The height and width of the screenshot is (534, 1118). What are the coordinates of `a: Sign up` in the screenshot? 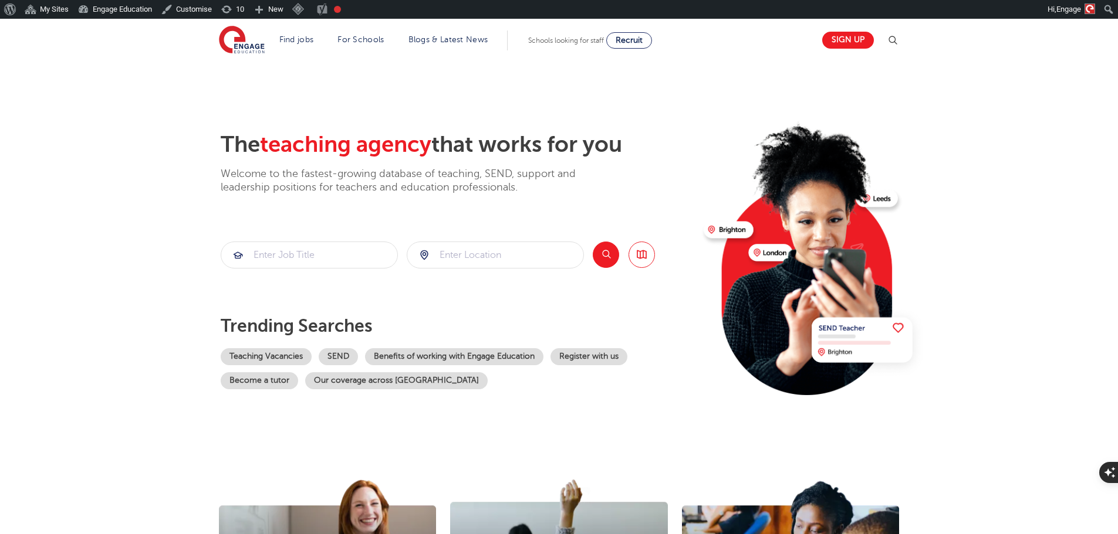 It's located at (848, 40).